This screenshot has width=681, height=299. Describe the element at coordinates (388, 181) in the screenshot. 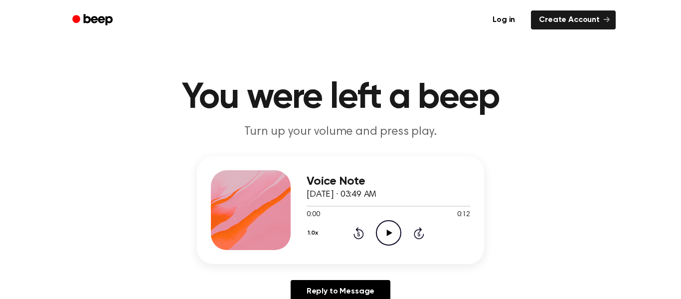

I see `h3: Voice Note` at that location.